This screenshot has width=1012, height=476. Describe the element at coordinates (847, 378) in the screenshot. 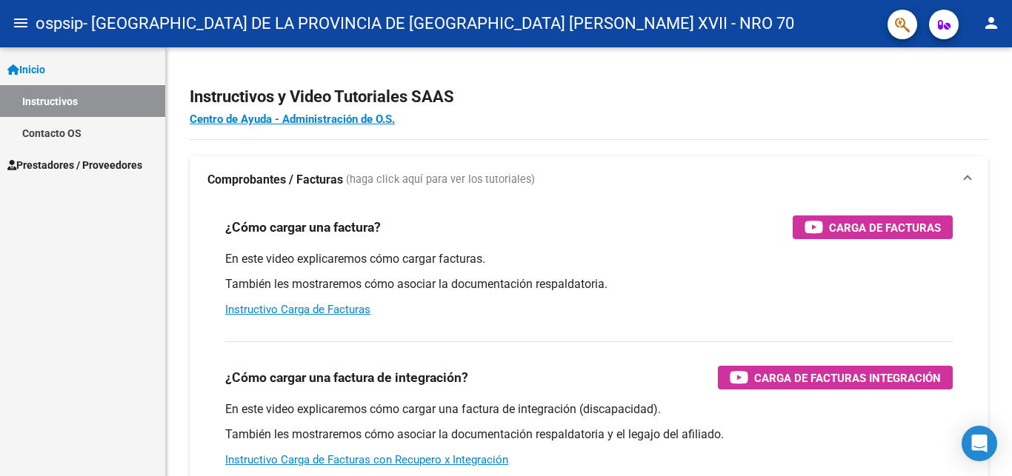

I see `span: Carga de Facturas Integración` at that location.